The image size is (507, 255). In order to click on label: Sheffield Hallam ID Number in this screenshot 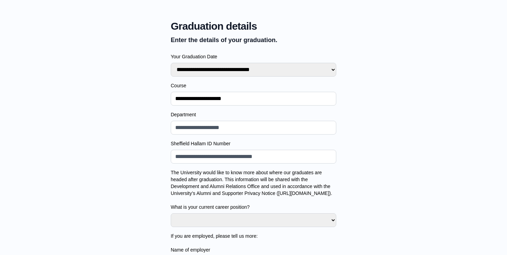, I will do `click(254, 144)`.